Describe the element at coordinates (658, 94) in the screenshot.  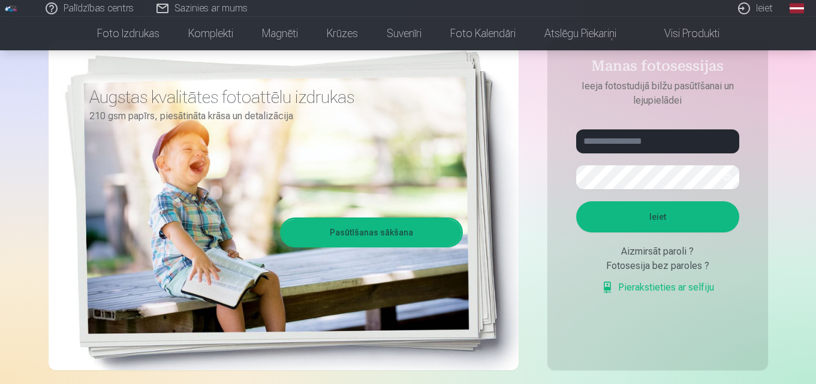
I see `p: Ieeja fotostudijā bilžu pasūtīšanai un lejupielādei` at that location.